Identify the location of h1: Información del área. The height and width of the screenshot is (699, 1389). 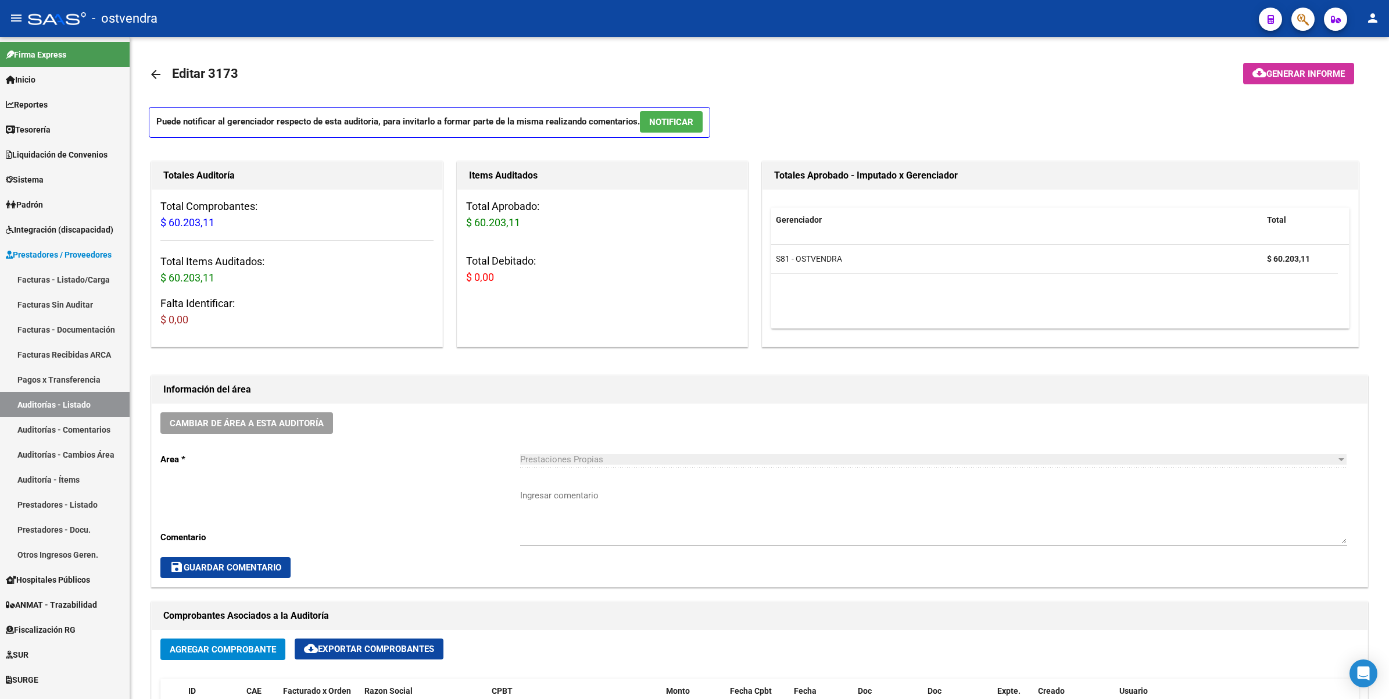
(760, 389).